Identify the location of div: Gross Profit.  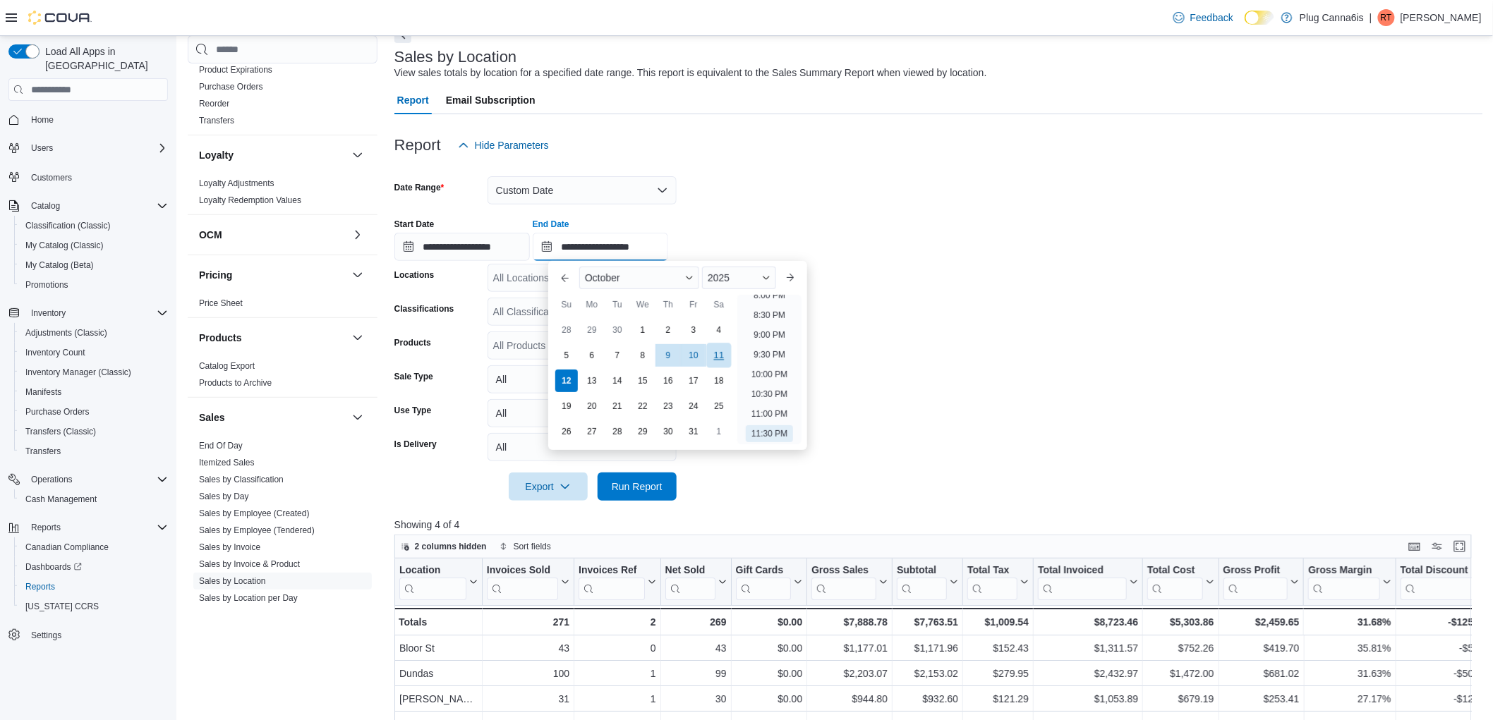
(1255, 582).